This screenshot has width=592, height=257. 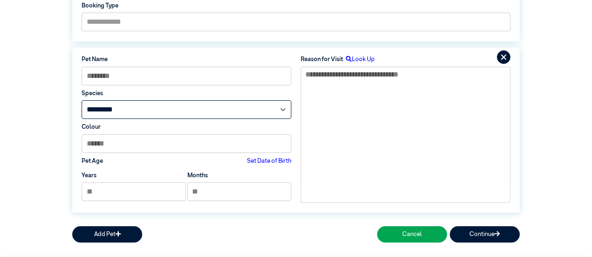 I want to click on label: Months, so click(x=198, y=175).